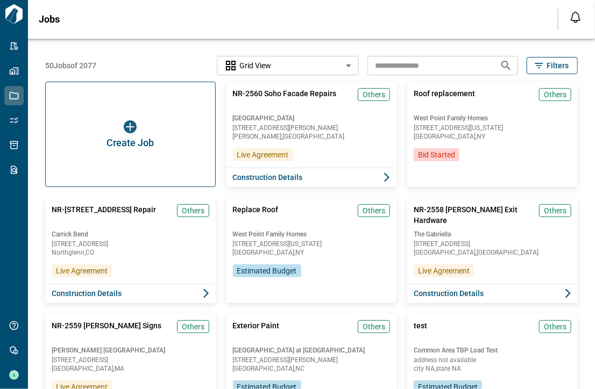  Describe the element at coordinates (492, 351) in the screenshot. I see `span: Common Area TBP Load Test` at that location.